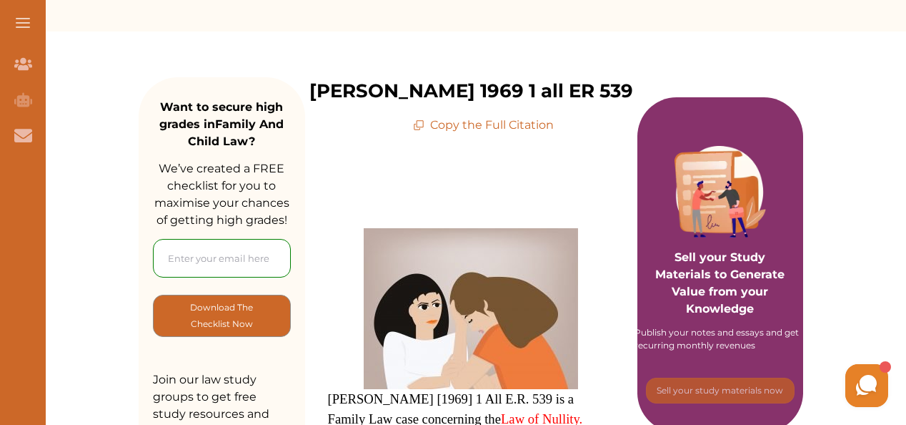 Image resolution: width=906 pixels, height=425 pixels. What do you see at coordinates (471, 308) in the screenshot?
I see `img: consulting-1739639_1920-300x225.jpg` at bounding box center [471, 308].